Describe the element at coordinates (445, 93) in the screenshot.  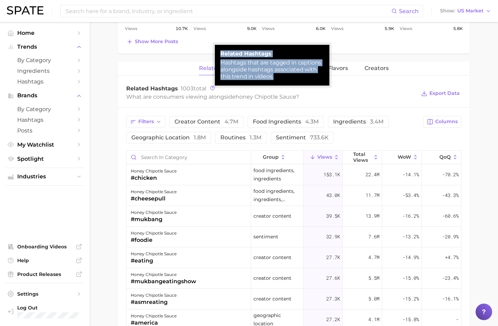
I see `span: Export Data` at that location.